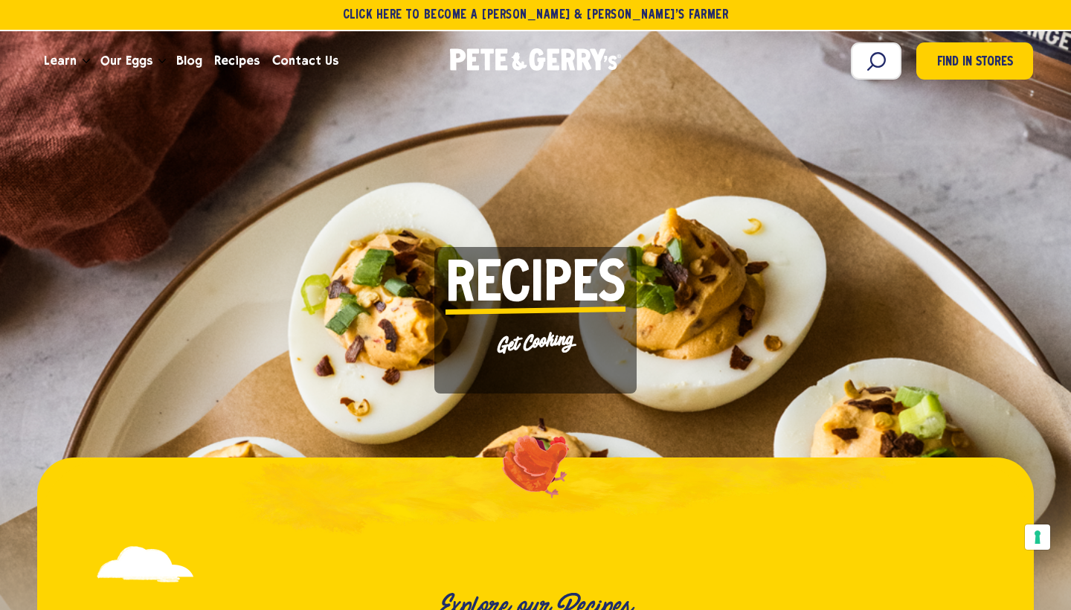 This screenshot has width=1071, height=610. Describe the element at coordinates (86, 61) in the screenshot. I see `button: Open the dropdown menu for Learn` at that location.